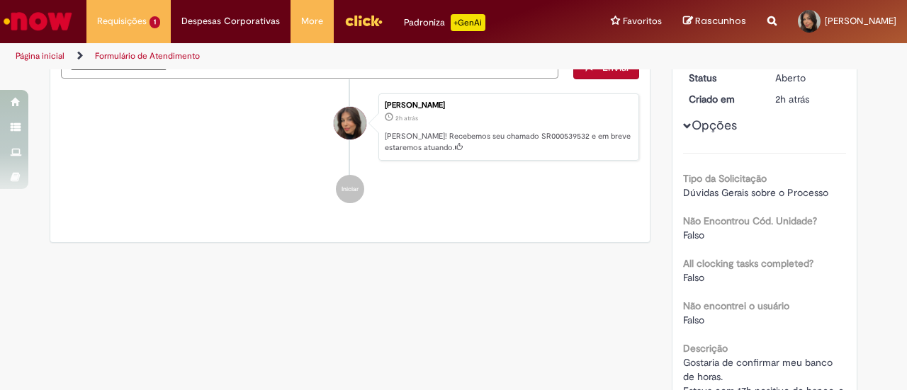 The width and height of the screenshot is (907, 390). What do you see at coordinates (748, 264) in the screenshot?
I see `b: All clocking tasks completed?` at bounding box center [748, 264].